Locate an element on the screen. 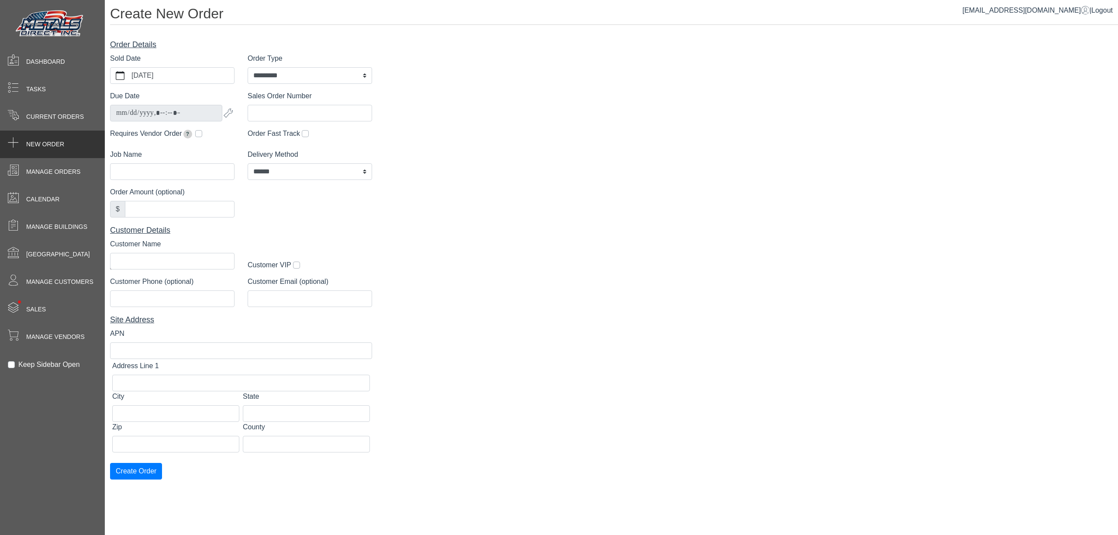 This screenshot has width=1118, height=535. label: Customer Phone (optional) is located at coordinates (151, 282).